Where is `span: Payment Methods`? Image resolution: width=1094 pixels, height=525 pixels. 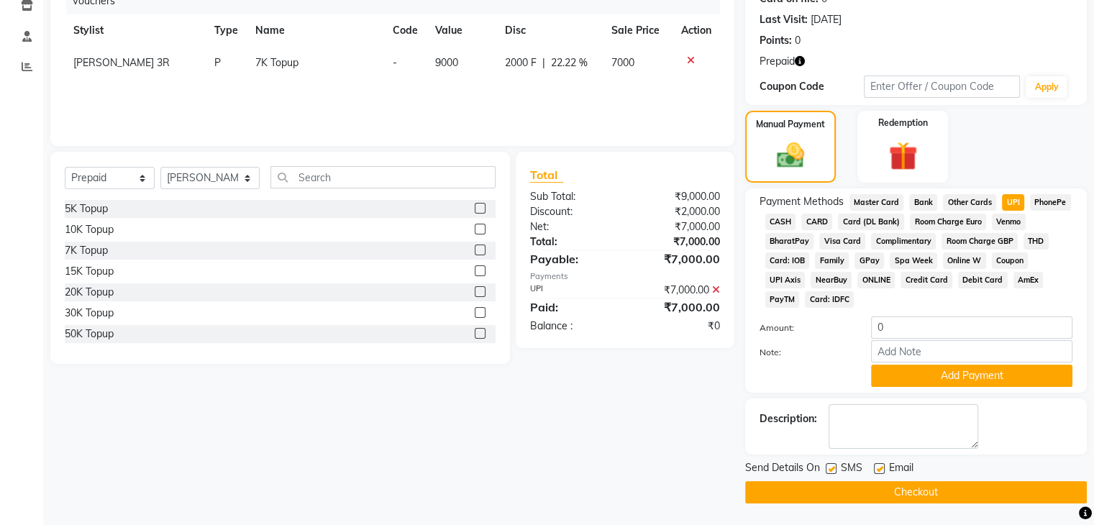
span: Payment Methods is located at coordinates (801, 201).